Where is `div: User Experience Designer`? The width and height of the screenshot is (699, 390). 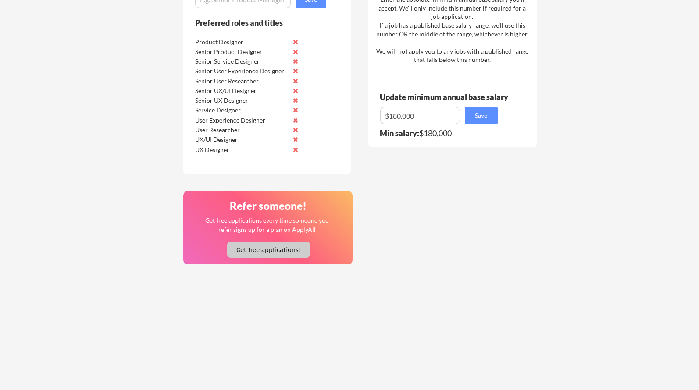 div: User Experience Designer is located at coordinates (241, 120).